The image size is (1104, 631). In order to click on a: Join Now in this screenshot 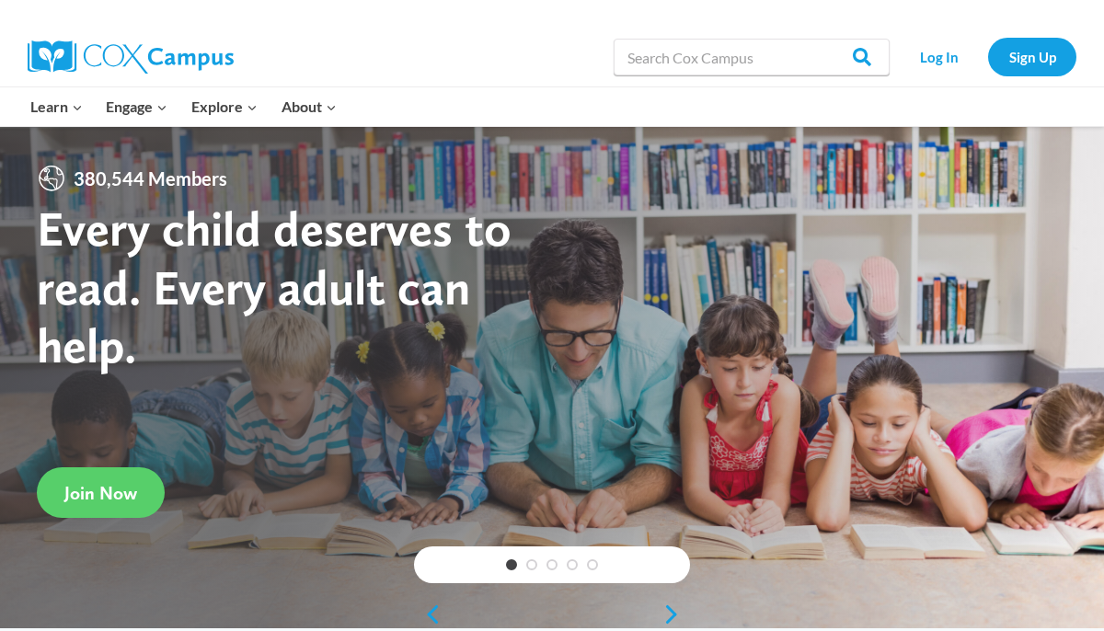, I will do `click(100, 492)`.